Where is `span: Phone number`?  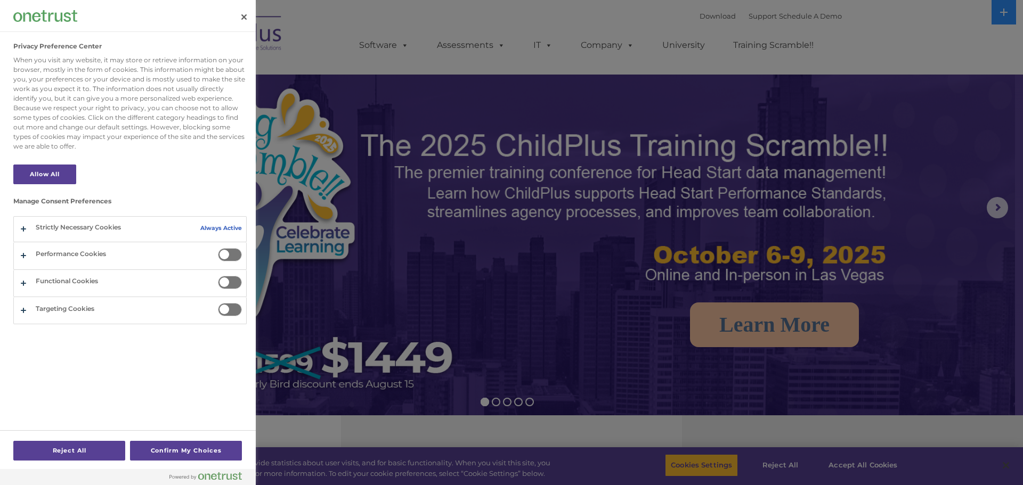
span: Phone number is located at coordinates (170, 118).